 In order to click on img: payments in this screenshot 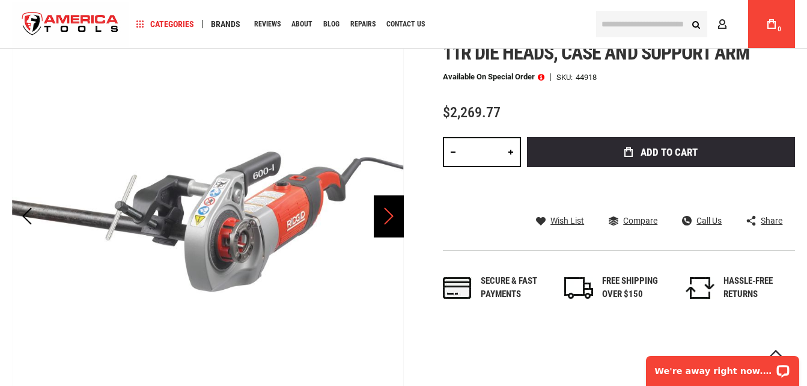, I will do `click(457, 288)`.